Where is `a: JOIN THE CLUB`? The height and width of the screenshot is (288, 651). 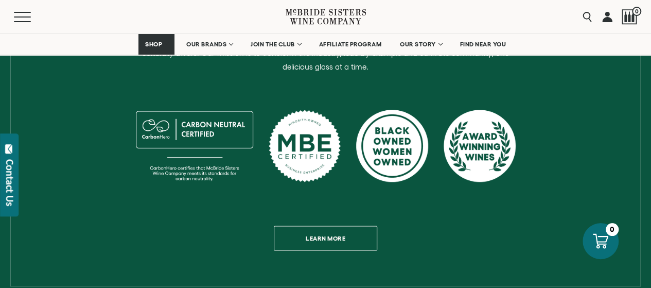 a: JOIN THE CLUB is located at coordinates (275, 44).